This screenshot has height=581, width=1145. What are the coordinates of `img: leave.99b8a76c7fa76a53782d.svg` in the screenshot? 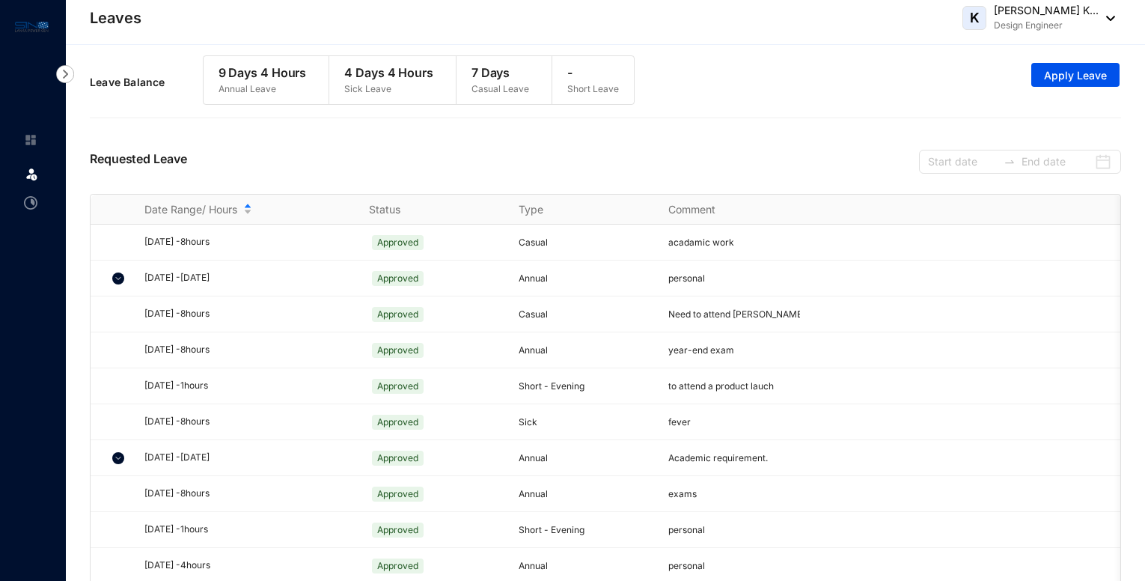 It's located at (31, 174).